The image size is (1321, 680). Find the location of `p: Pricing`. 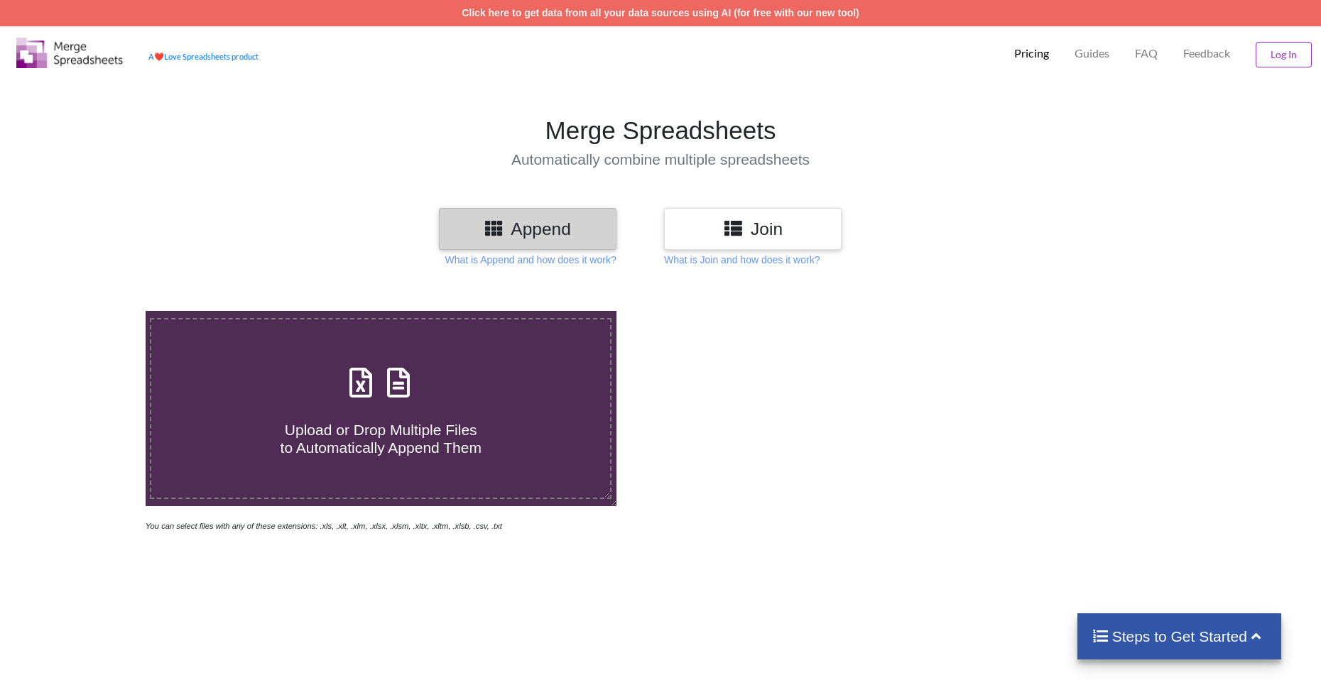

p: Pricing is located at coordinates (1031, 53).